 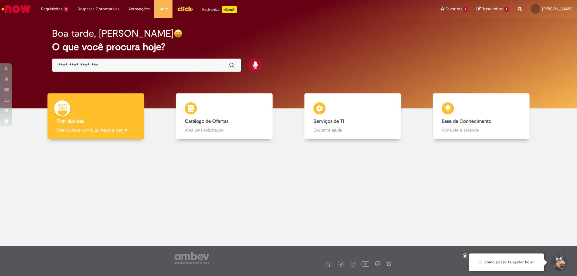 I want to click on h2: O que você procura hoje?, so click(x=289, y=47).